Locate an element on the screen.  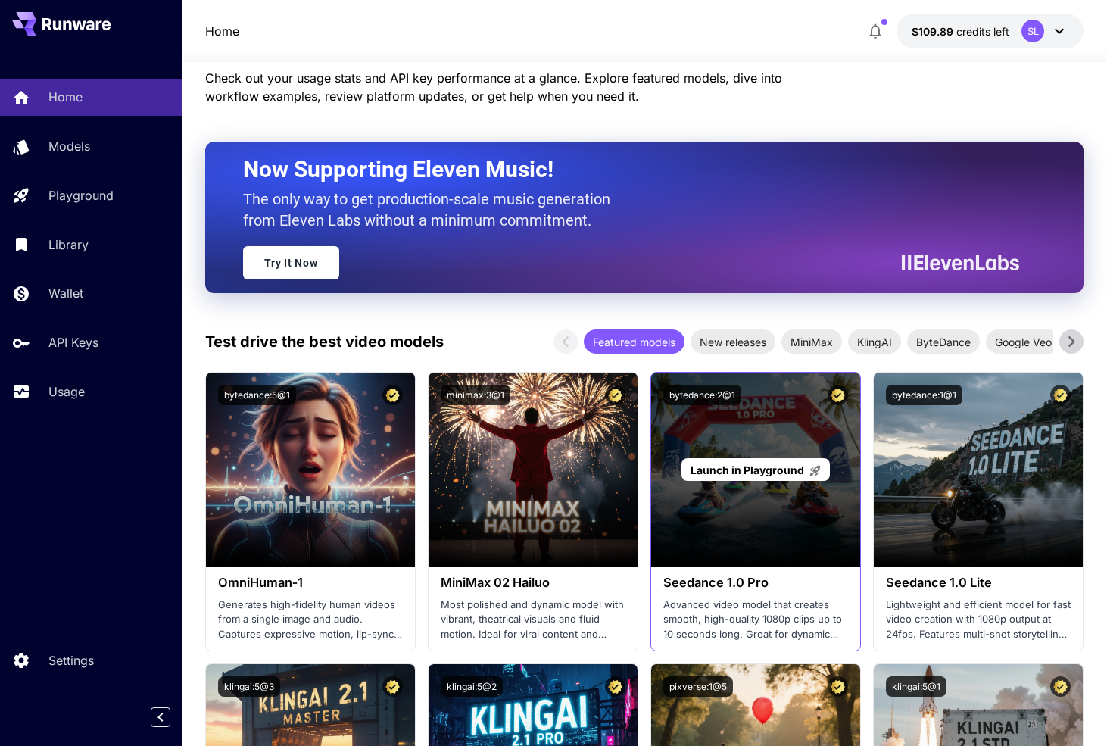
button: minimax:3@1 is located at coordinates (475, 394).